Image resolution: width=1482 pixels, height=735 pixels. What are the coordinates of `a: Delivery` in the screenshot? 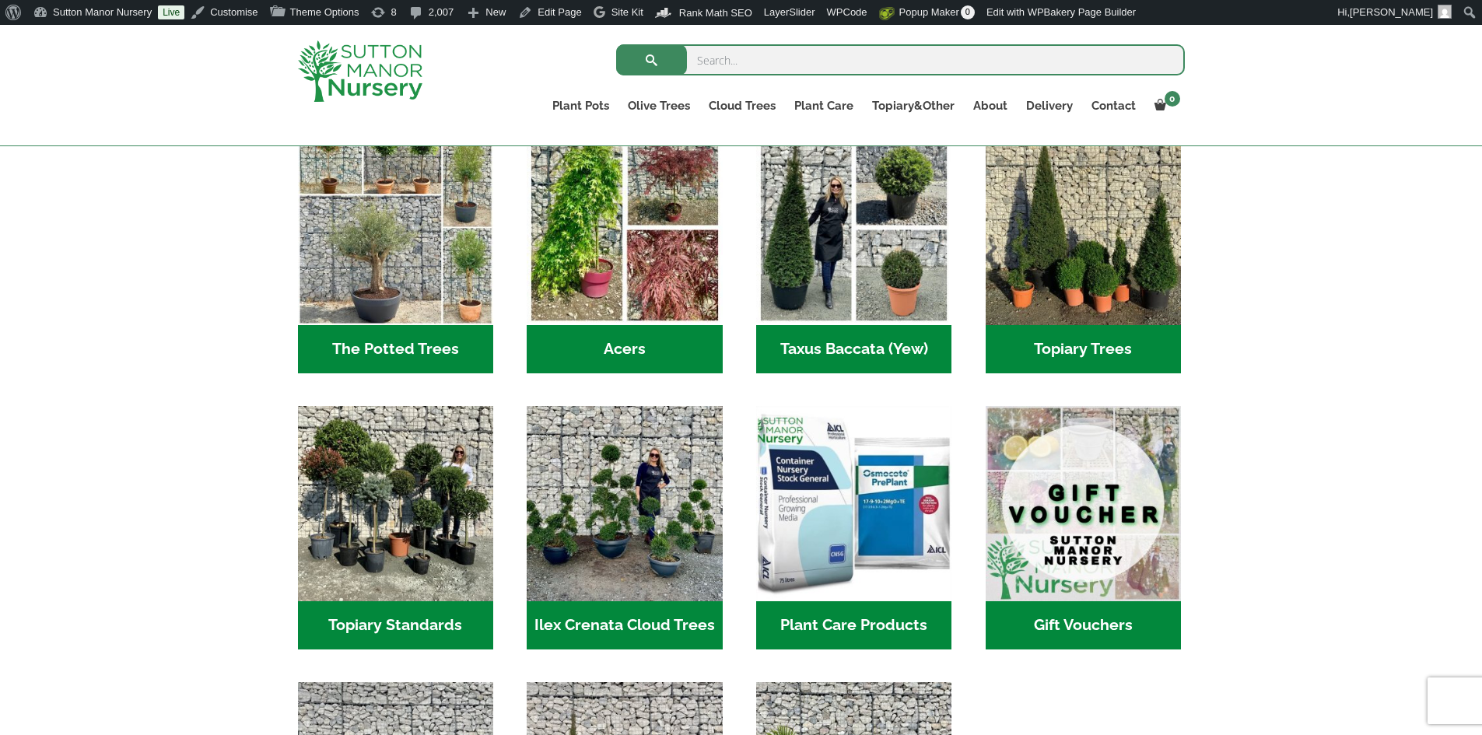 It's located at (1049, 106).